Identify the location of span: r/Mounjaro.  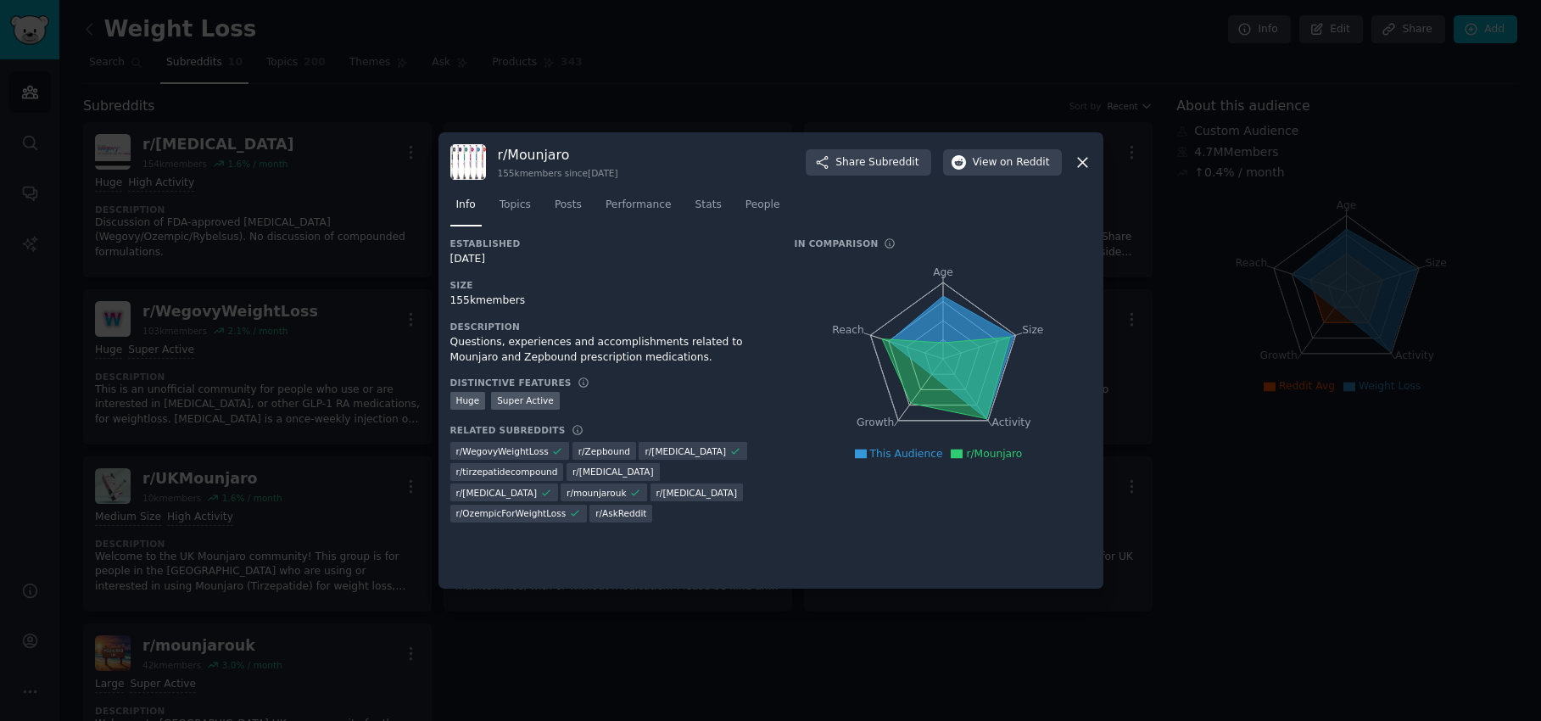
(994, 454).